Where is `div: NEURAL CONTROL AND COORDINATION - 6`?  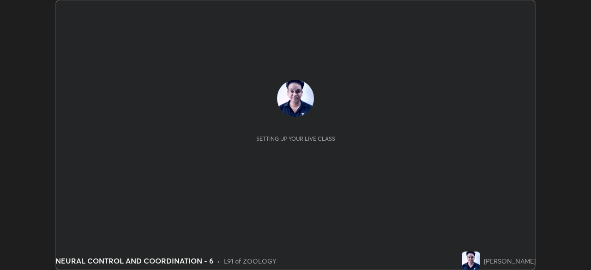 div: NEURAL CONTROL AND COORDINATION - 6 is located at coordinates (134, 261).